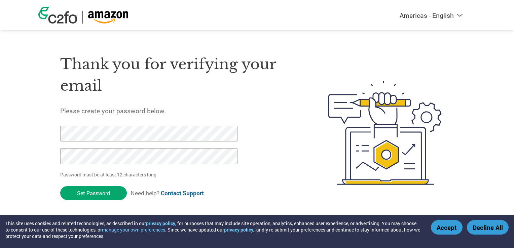  Describe the element at coordinates (108, 17) in the screenshot. I see `img: Amazon` at that location.